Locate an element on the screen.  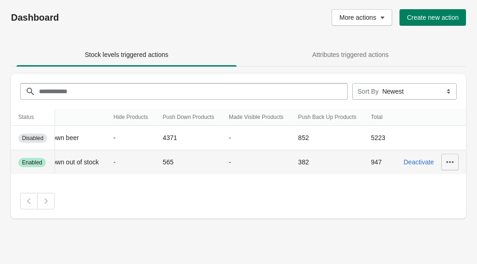
td: 382 is located at coordinates (327, 162).